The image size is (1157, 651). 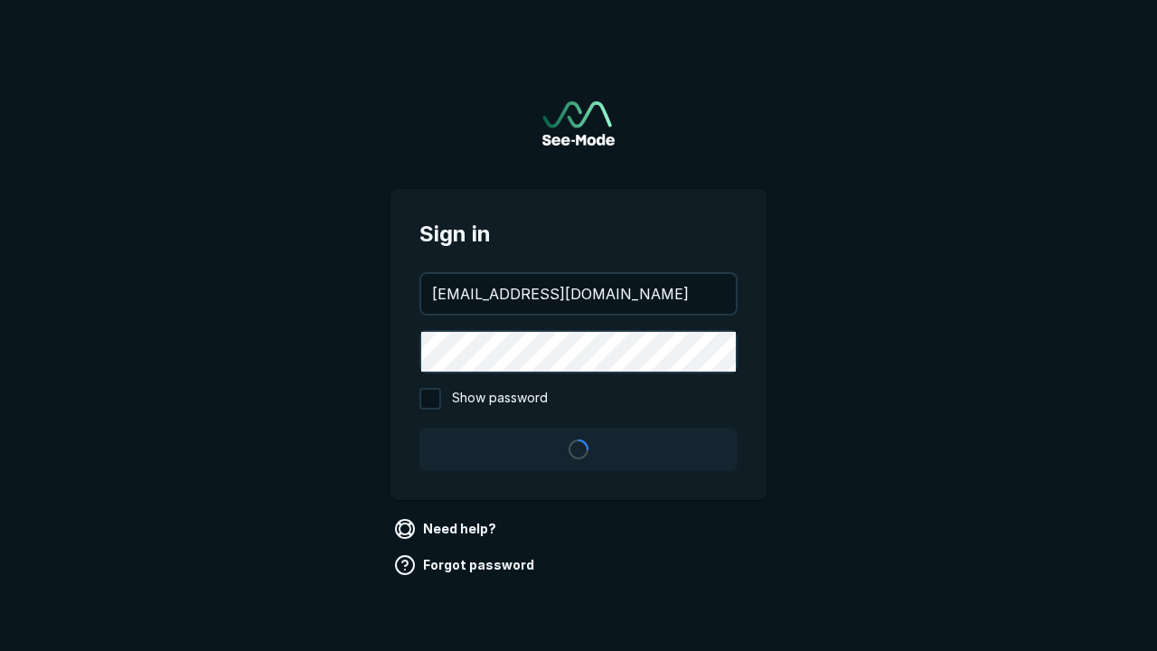 What do you see at coordinates (579, 234) in the screenshot?
I see `span: Sign in` at bounding box center [579, 234].